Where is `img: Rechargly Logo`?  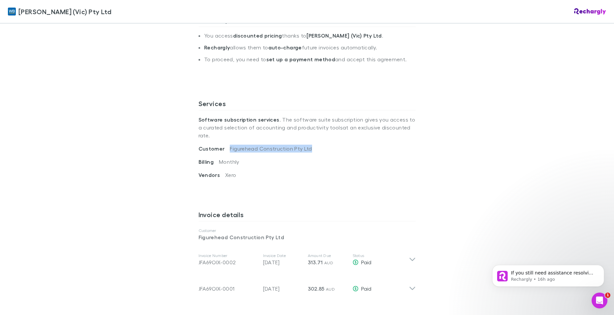
img: Rechargly Logo is located at coordinates (590, 12).